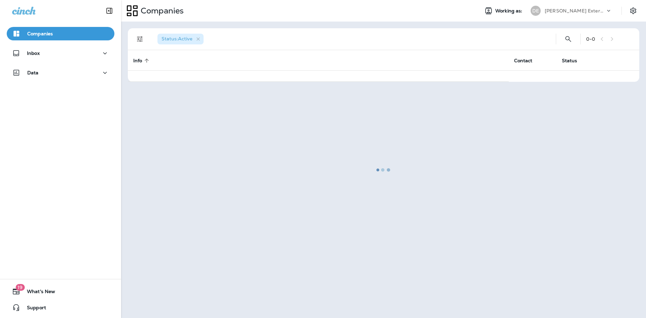  Describe the element at coordinates (33, 53) in the screenshot. I see `p: Inbox` at that location.